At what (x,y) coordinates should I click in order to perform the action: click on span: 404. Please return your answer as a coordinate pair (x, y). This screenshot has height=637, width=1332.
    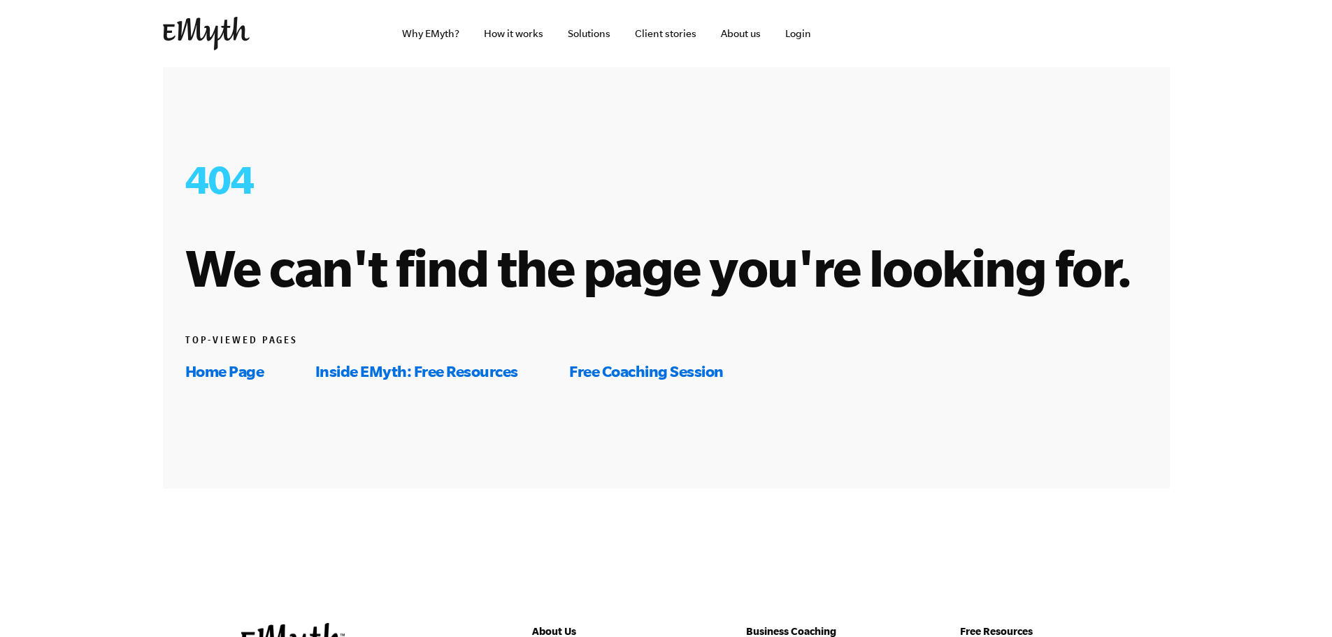
    Looking at the image, I should click on (219, 179).